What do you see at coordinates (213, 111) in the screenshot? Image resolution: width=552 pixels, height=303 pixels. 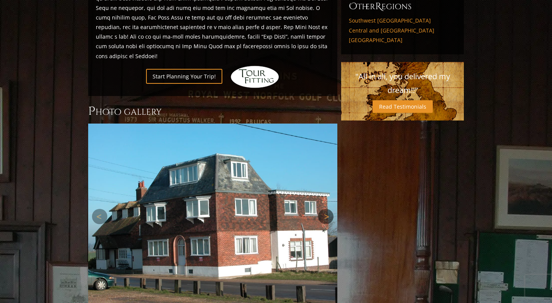 I see `h3: Photo Gallery` at bounding box center [213, 111].